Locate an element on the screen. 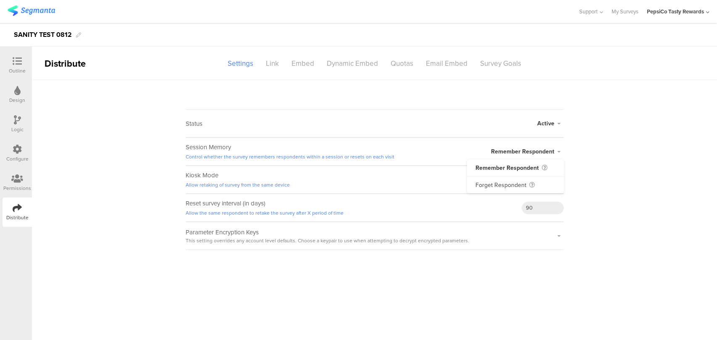  div: Survey Goals is located at coordinates (500, 63).